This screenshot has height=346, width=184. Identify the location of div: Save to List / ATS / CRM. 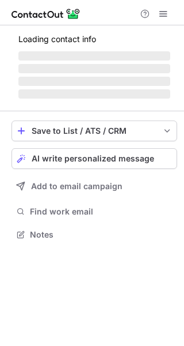
(94, 131).